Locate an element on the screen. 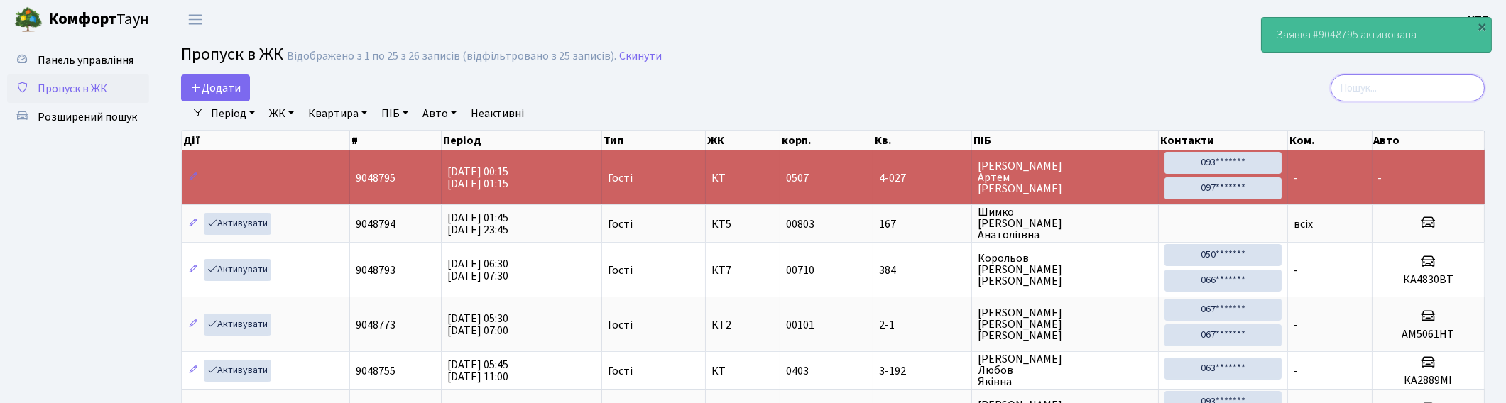  span: 9048795 is located at coordinates (376, 178).